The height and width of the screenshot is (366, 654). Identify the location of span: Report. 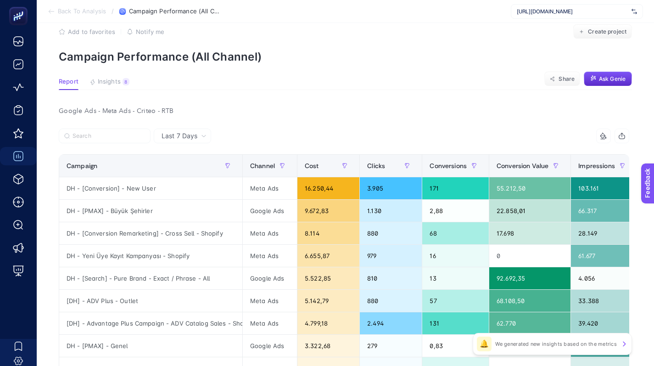
(68, 82).